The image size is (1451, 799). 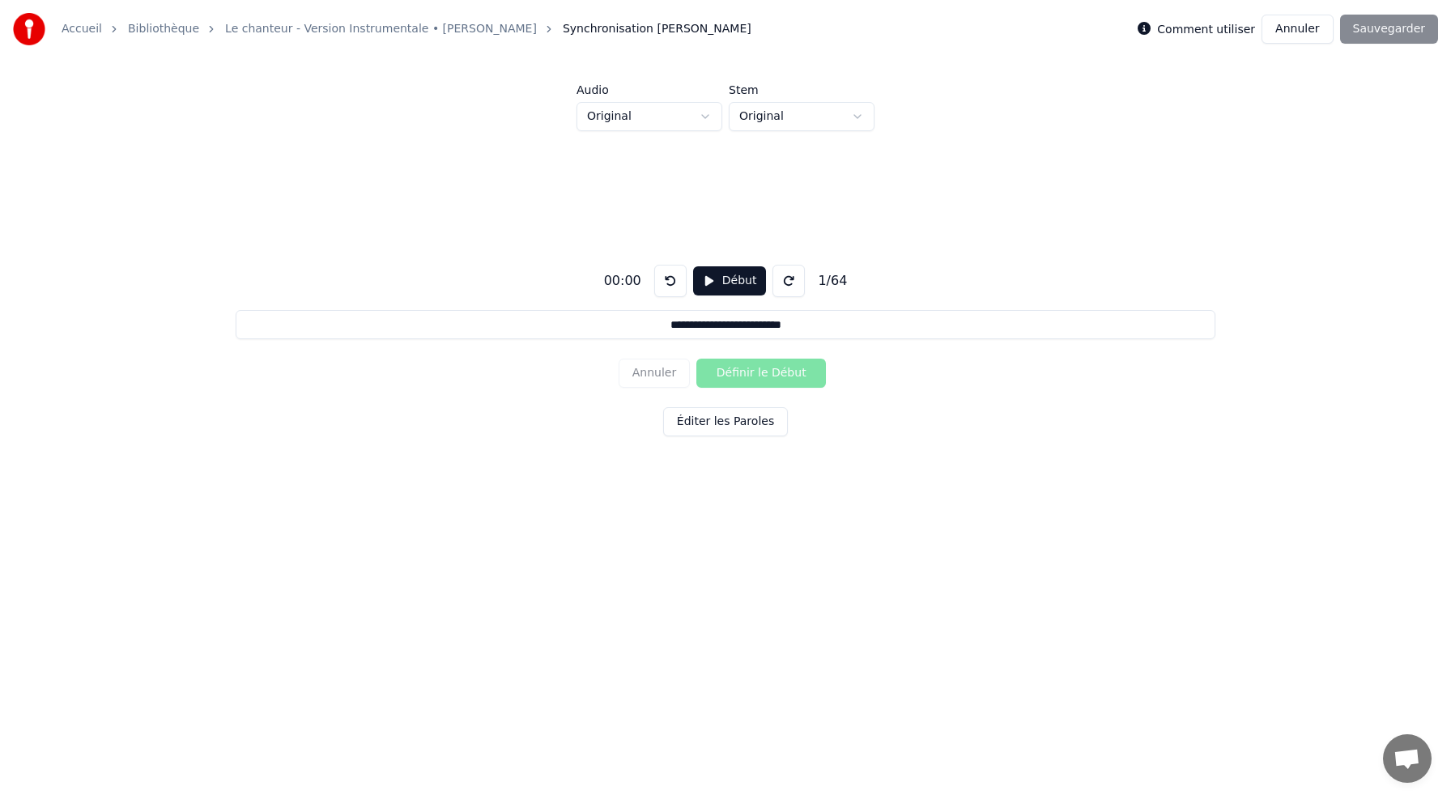 What do you see at coordinates (1407, 759) in the screenshot?
I see `a: Ouvrir le chat` at bounding box center [1407, 759].